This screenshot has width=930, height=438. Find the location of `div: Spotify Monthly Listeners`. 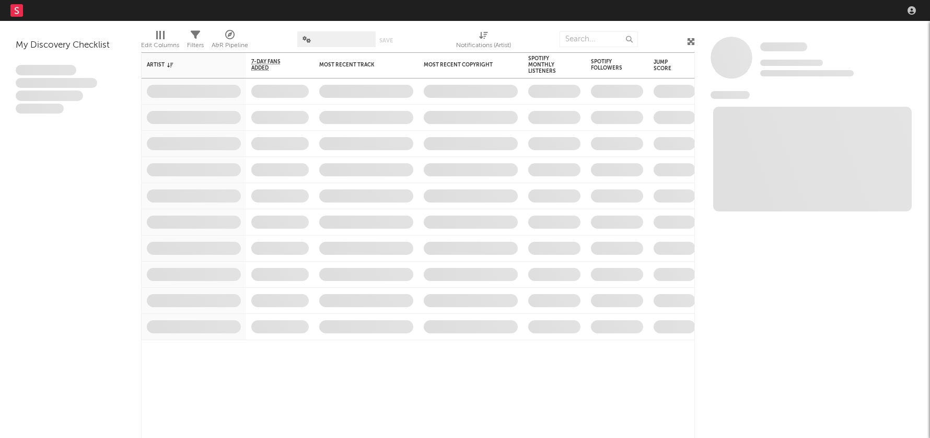

div: Spotify Monthly Listeners is located at coordinates (547, 65).